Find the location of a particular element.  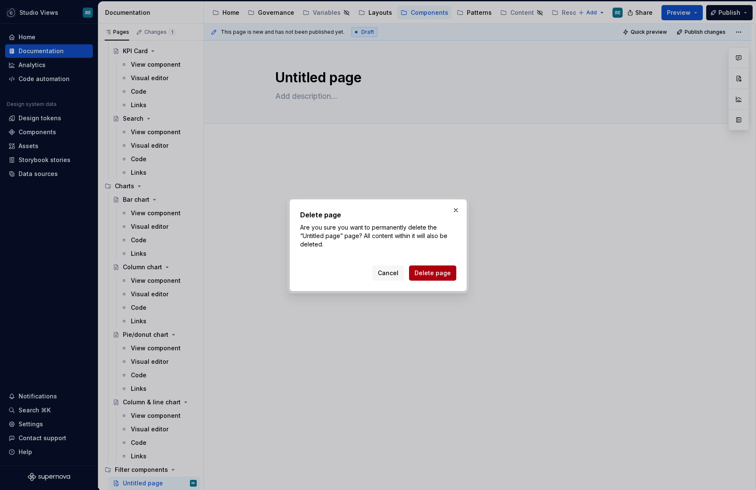

button: Delete page is located at coordinates (433, 273).